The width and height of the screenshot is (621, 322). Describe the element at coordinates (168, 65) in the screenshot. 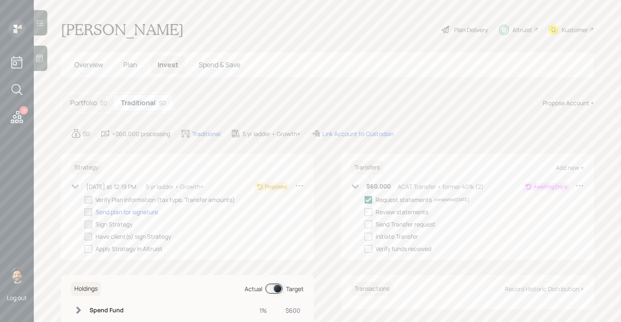

I see `span: Invest` at that location.